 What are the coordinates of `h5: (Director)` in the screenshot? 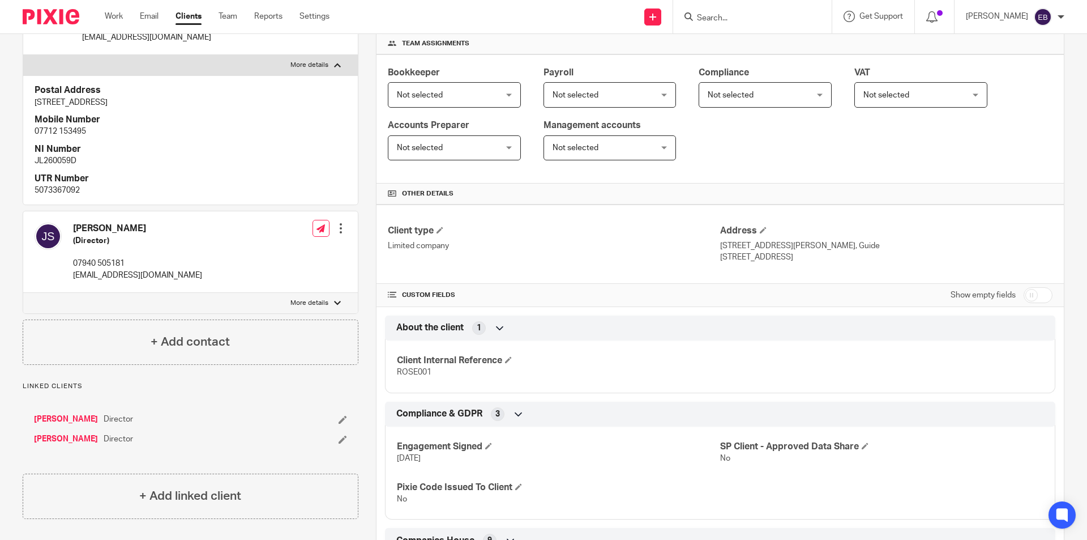 It's located at (138, 241).